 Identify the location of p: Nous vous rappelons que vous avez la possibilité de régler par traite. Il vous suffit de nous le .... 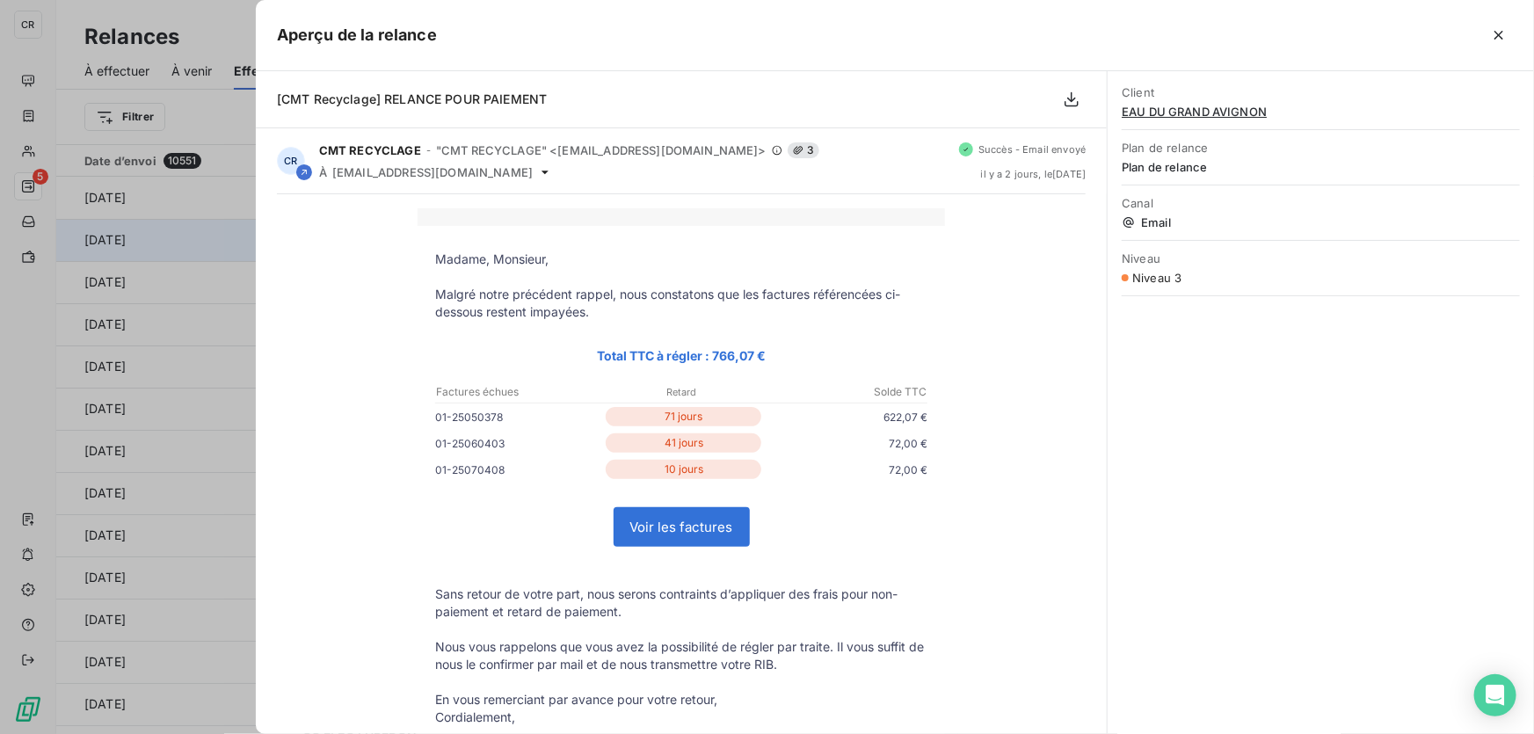
(681, 656).